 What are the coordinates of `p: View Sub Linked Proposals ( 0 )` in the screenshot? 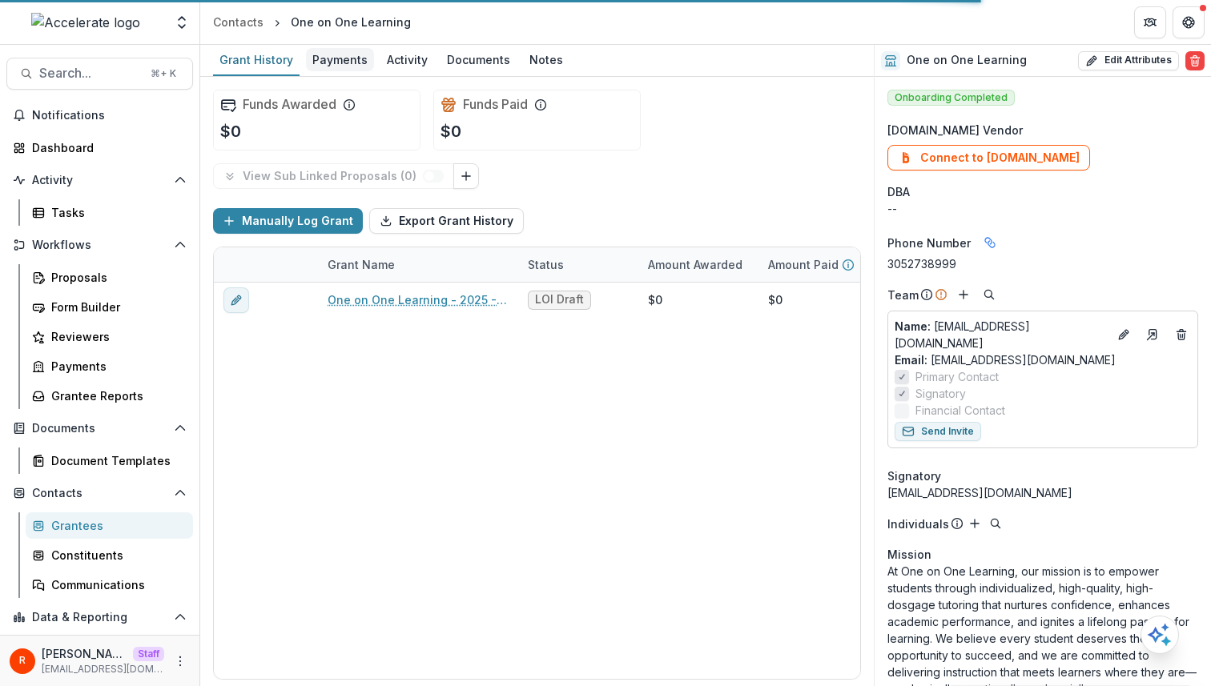 It's located at (332, 176).